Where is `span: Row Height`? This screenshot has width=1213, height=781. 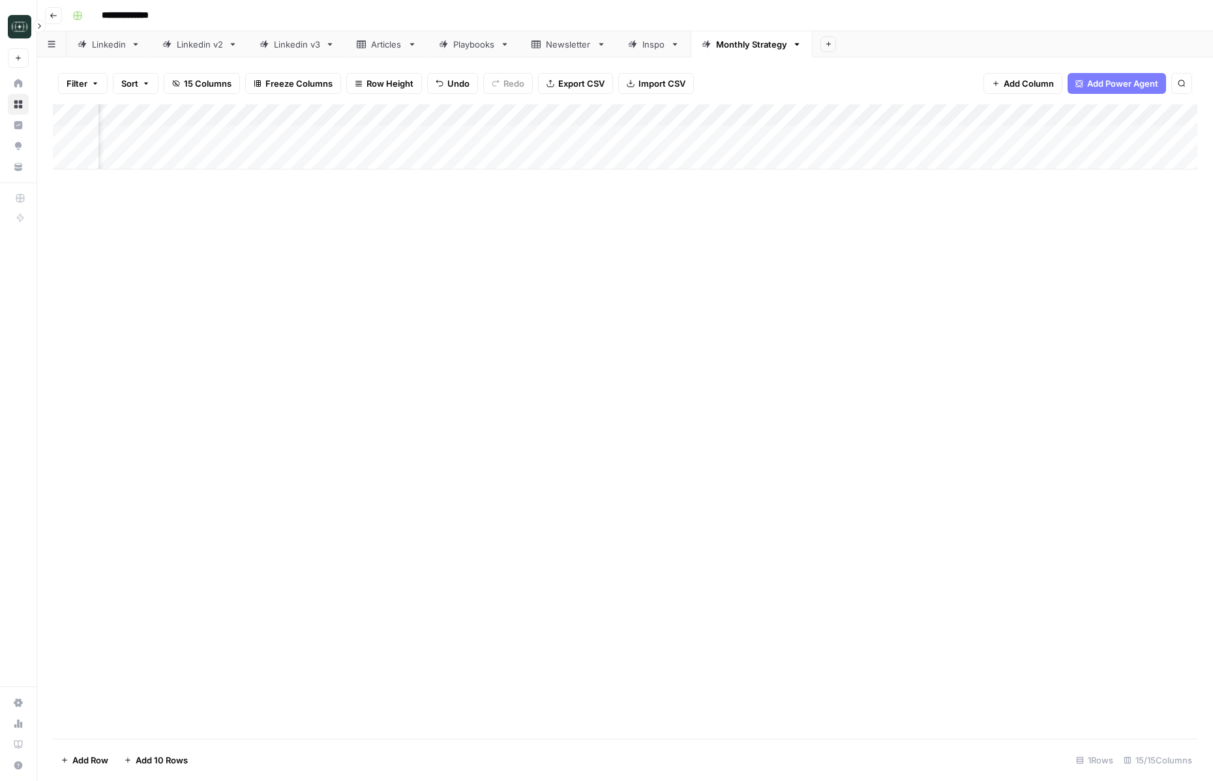 span: Row Height is located at coordinates (390, 83).